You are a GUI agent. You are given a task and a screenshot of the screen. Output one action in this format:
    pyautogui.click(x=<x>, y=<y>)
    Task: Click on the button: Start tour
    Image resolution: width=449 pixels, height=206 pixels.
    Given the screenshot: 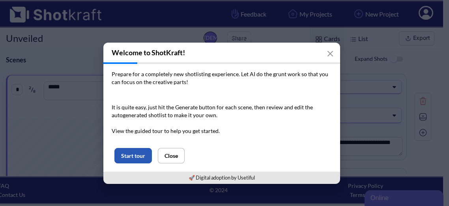 What is the action you would take?
    pyautogui.click(x=133, y=156)
    